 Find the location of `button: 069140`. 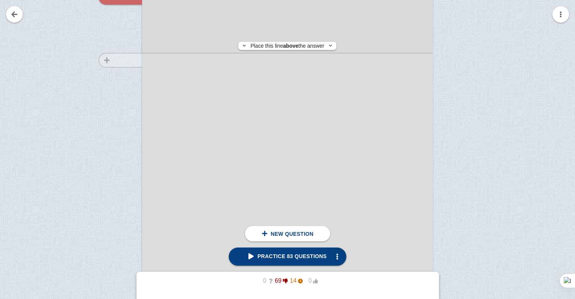

button: 069140 is located at coordinates (288, 281).